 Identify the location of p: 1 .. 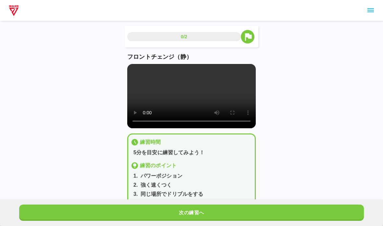
(136, 176).